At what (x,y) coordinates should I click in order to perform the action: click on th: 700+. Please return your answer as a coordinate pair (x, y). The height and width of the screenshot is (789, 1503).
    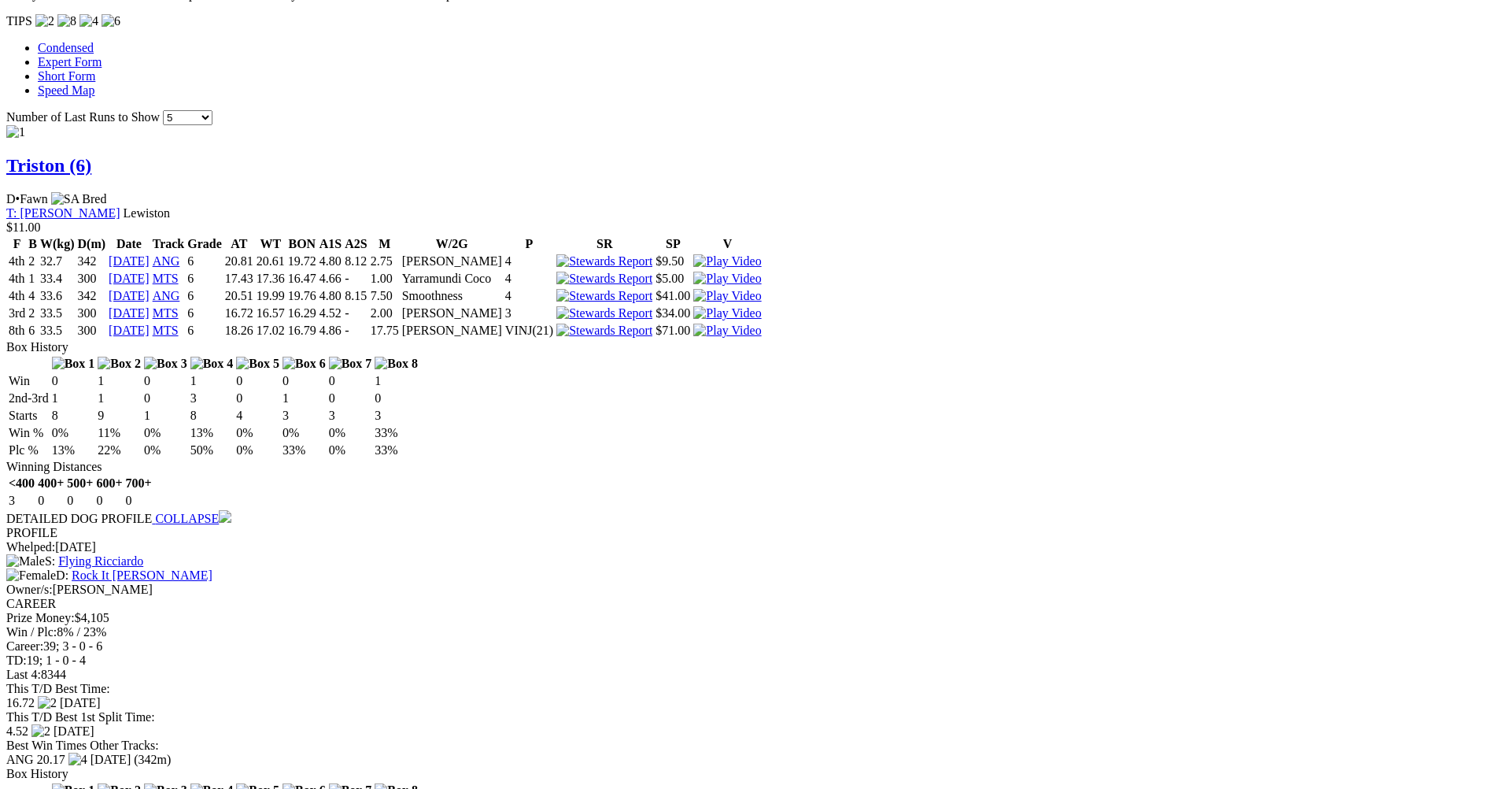
    Looking at the image, I should click on (139, 483).